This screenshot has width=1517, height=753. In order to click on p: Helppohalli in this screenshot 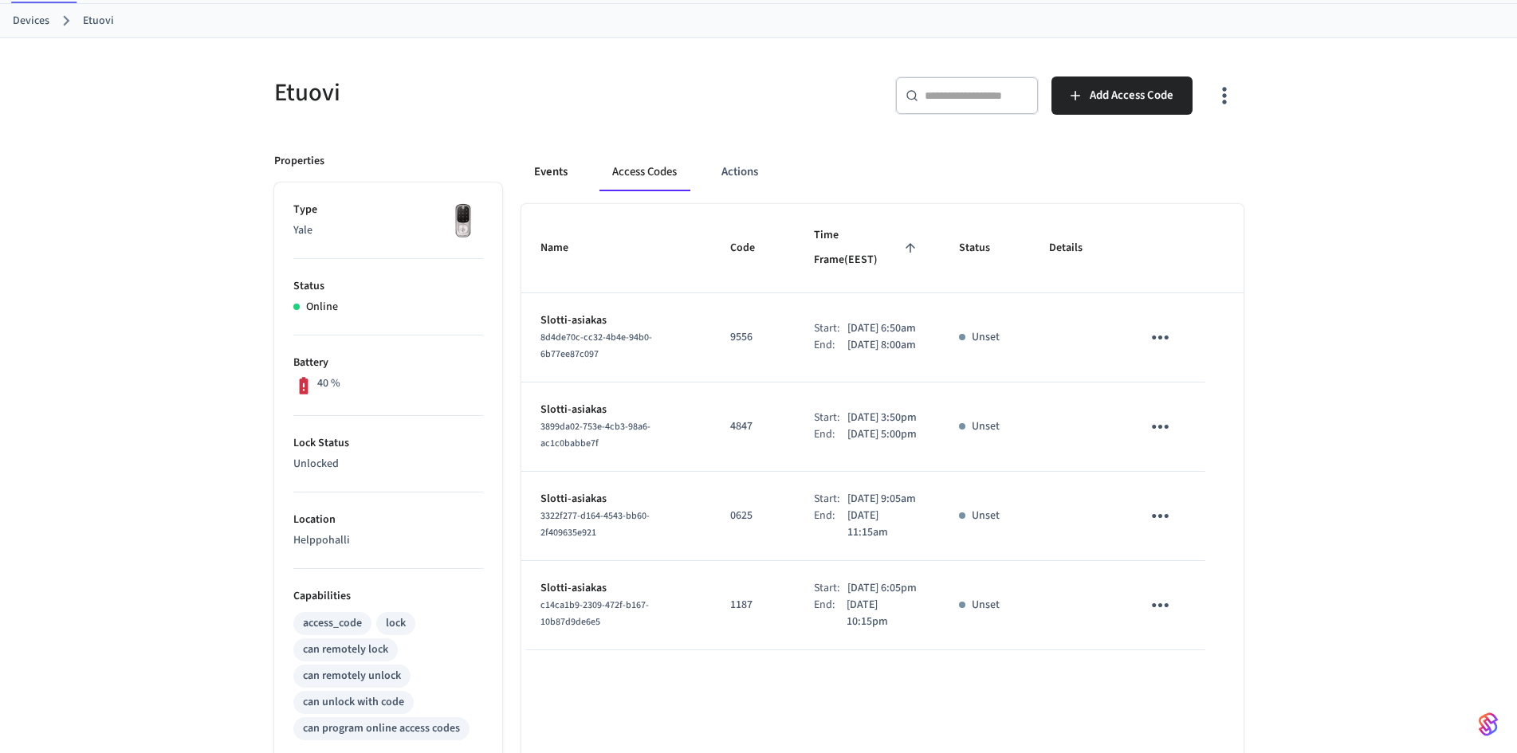, I will do `click(388, 541)`.